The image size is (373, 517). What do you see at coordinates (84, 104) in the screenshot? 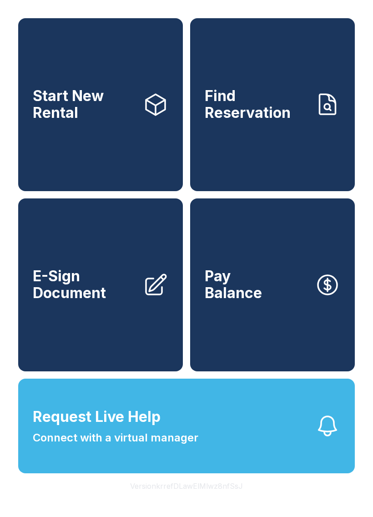
I see `span: Start New Rental` at bounding box center [84, 104].